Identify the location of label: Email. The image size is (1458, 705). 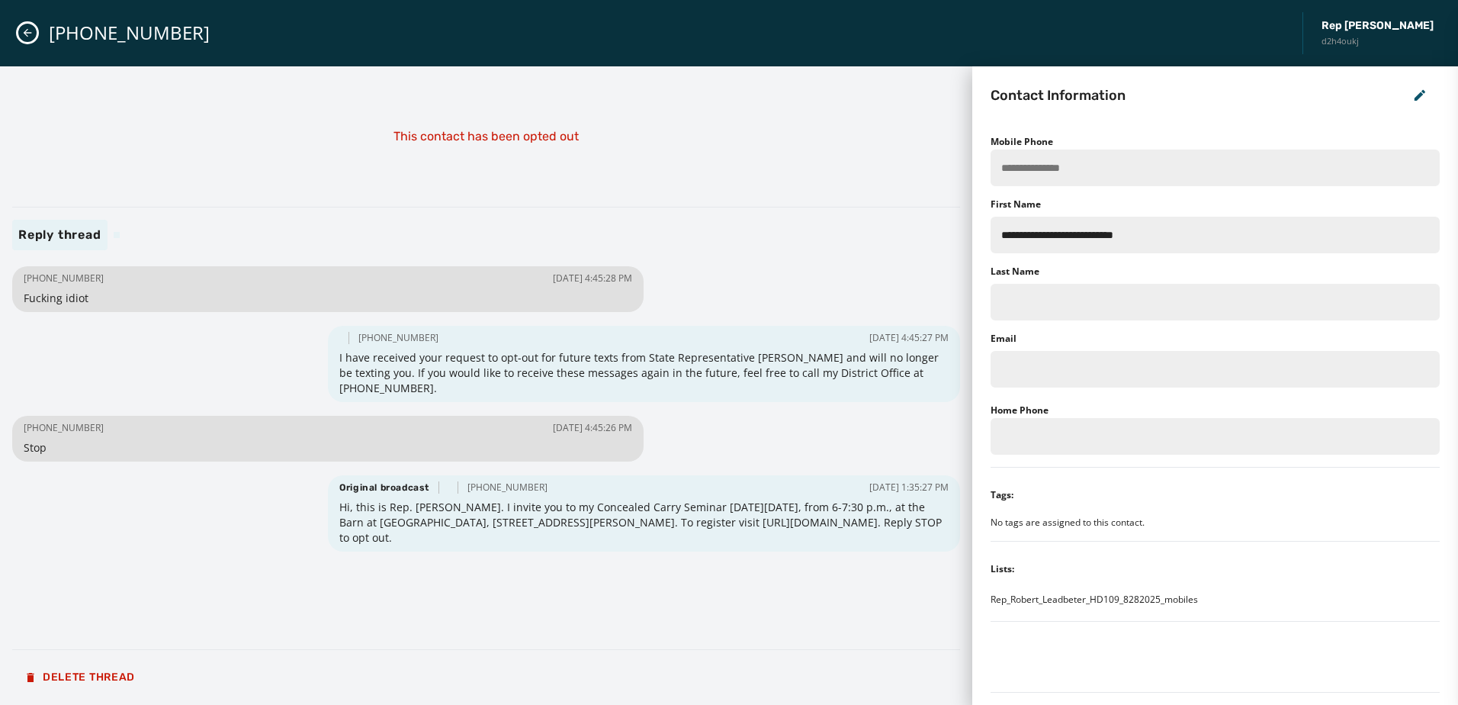
(1004, 339).